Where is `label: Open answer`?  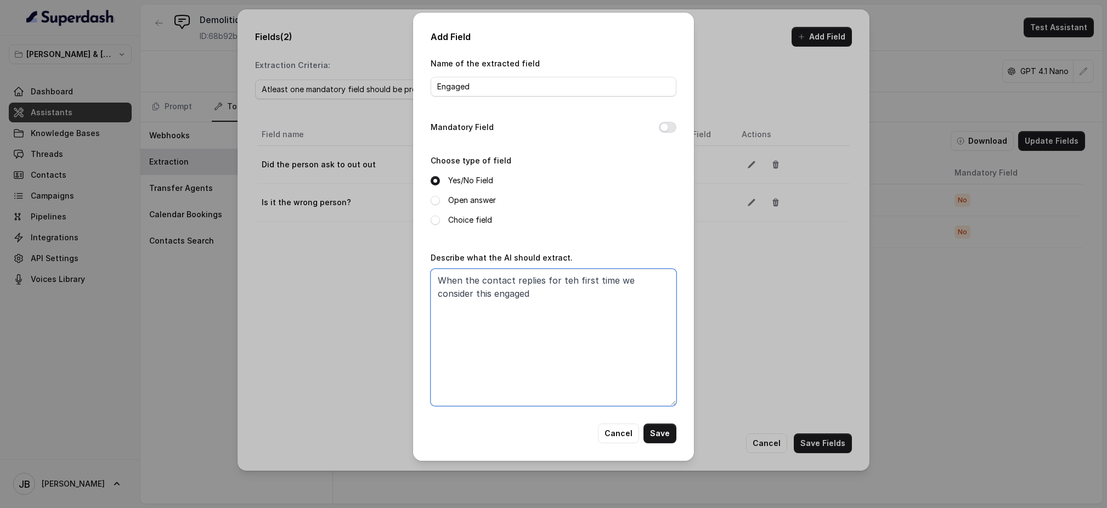 label: Open answer is located at coordinates (472, 200).